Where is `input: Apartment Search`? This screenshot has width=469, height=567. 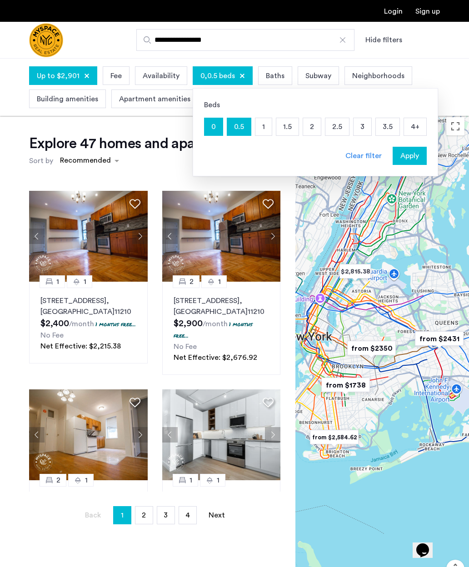
input: Apartment Search is located at coordinates (246, 40).